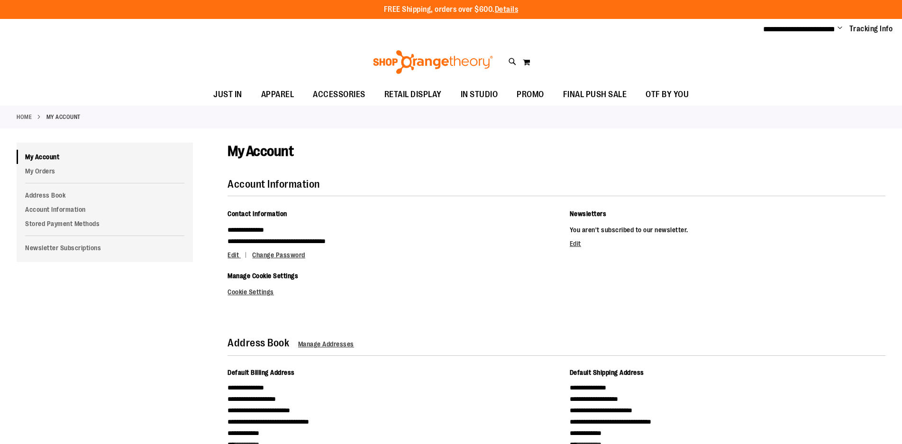 This screenshot has height=444, width=902. What do you see at coordinates (326, 344) in the screenshot?
I see `span: Manage Addresses` at bounding box center [326, 344].